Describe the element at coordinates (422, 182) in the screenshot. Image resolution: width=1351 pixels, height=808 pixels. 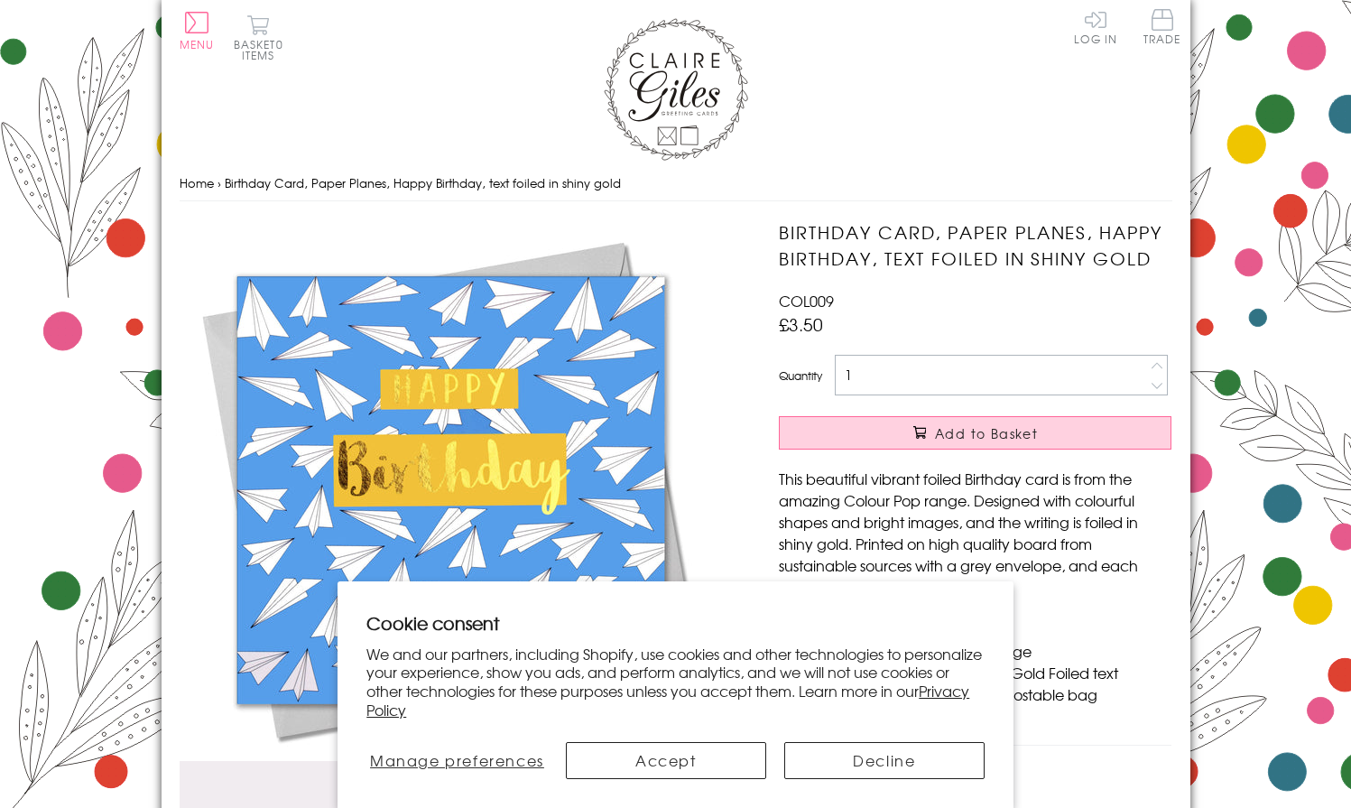
I see `span: Birthday Card, Paper Planes, Happy Birthday, text foiled in shiny gold` at that location.